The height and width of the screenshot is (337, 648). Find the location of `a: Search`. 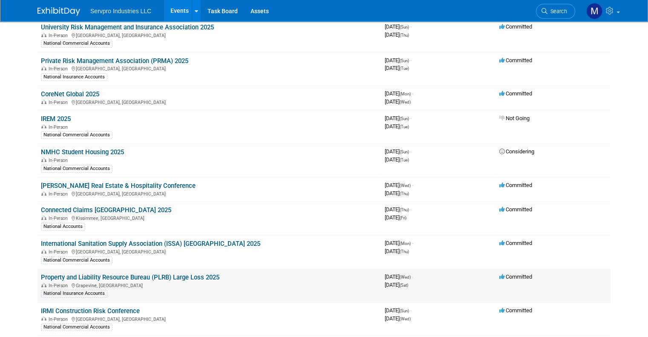

a: Search is located at coordinates (556, 11).